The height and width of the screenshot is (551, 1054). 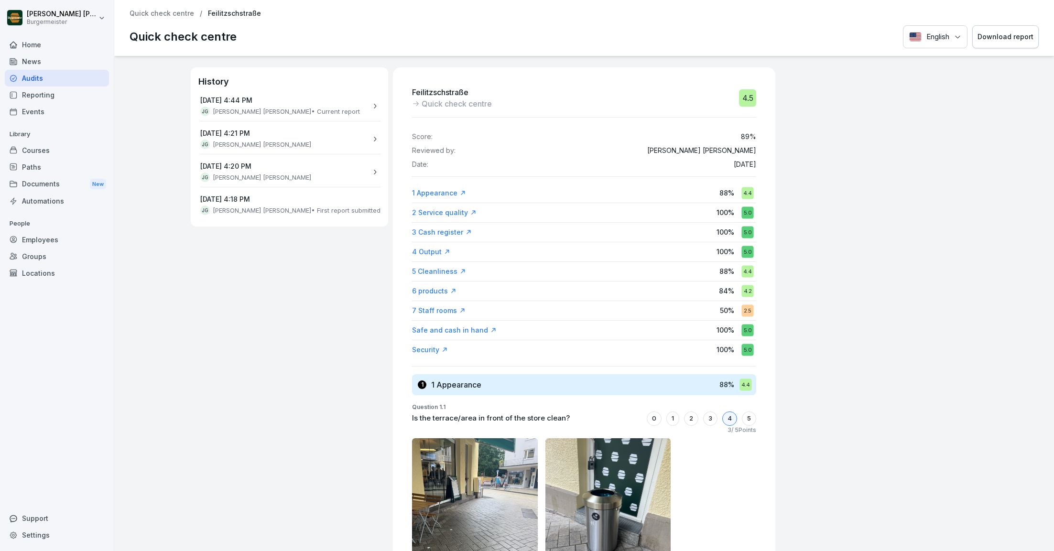 What do you see at coordinates (57, 111) in the screenshot?
I see `a: Events` at bounding box center [57, 111].